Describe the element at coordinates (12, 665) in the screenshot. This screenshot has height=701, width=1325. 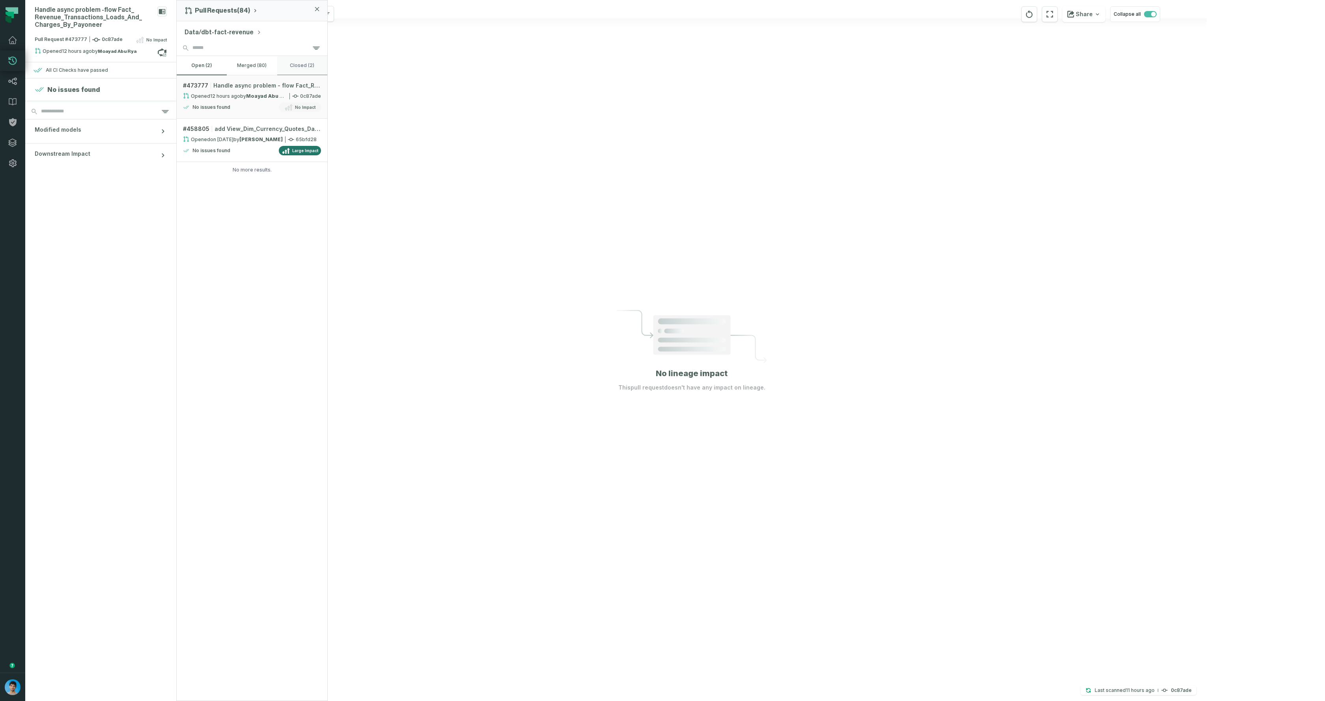
I see `div: Tooltip anchor` at that location.